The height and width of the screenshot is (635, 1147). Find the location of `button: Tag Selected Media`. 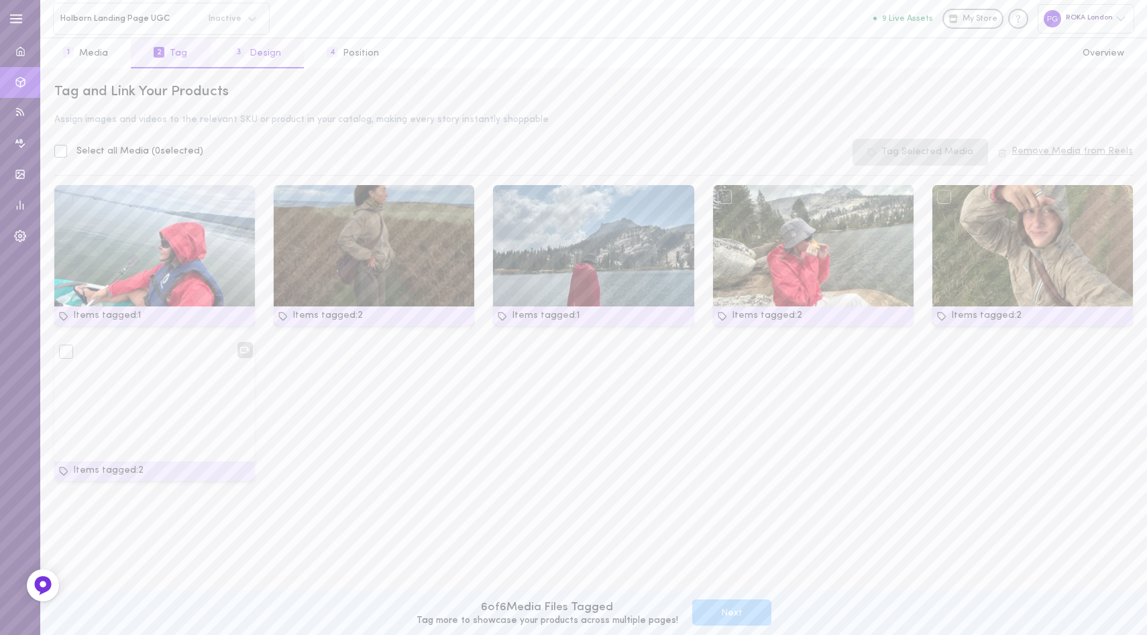

button: Tag Selected Media is located at coordinates (921, 152).